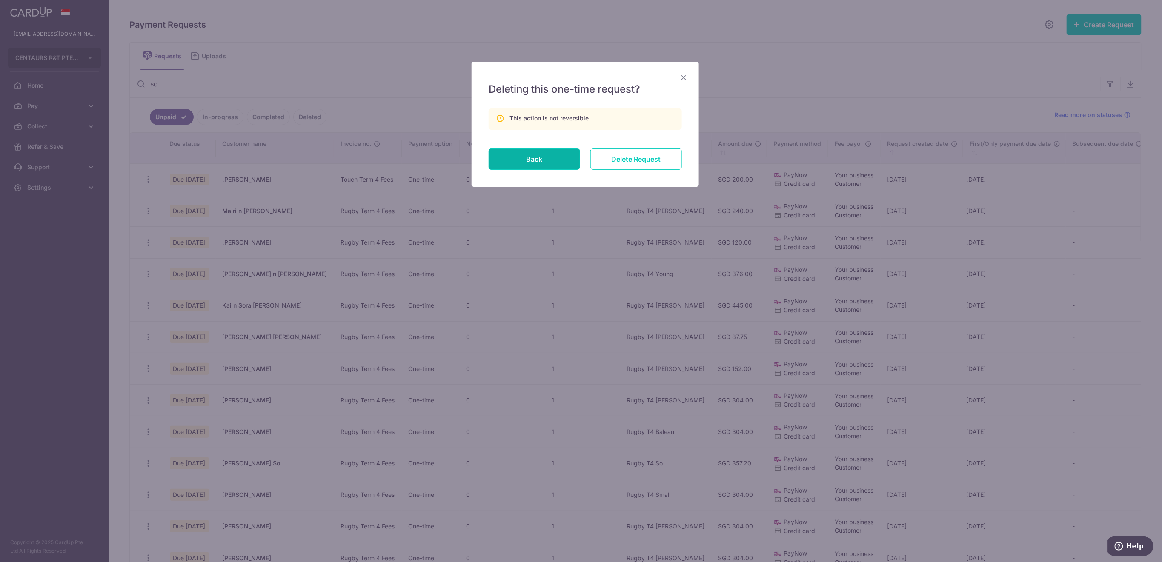 This screenshot has width=1162, height=562. Describe the element at coordinates (549, 118) in the screenshot. I see `div: This action is not reversible` at that location.